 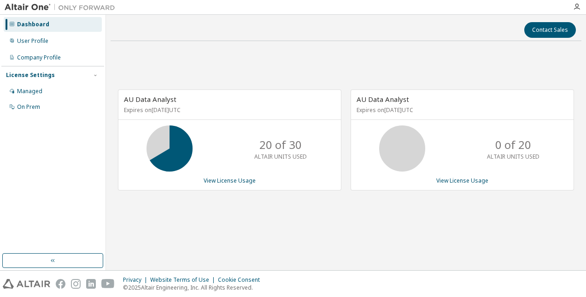 I want to click on img: facebook.svg, so click(x=60, y=283).